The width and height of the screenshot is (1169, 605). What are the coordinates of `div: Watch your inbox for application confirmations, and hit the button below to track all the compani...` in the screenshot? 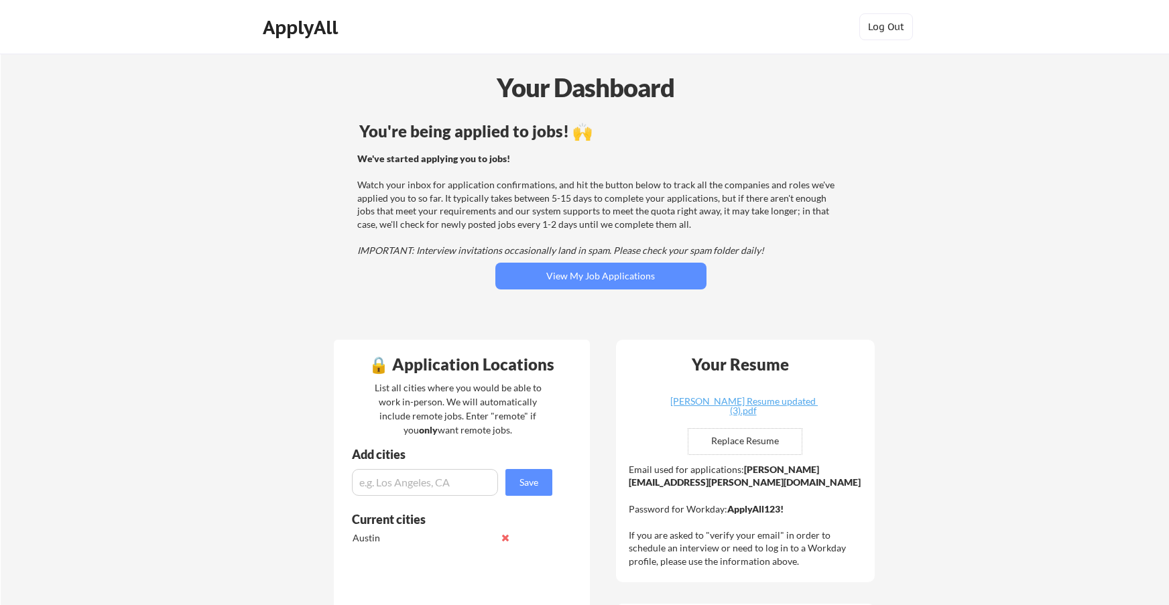 It's located at (599, 204).